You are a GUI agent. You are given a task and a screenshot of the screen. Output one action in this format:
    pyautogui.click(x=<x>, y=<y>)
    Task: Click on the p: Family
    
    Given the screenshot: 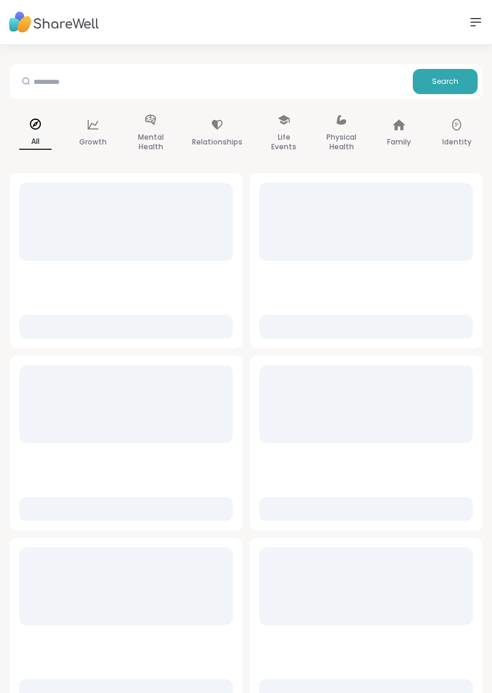 What is the action you would take?
    pyautogui.click(x=399, y=142)
    